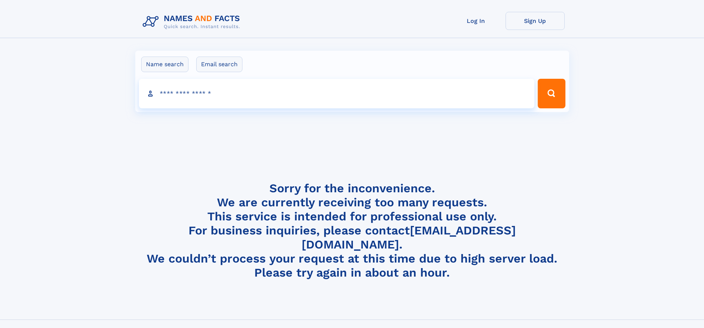  What do you see at coordinates (219, 64) in the screenshot?
I see `label: Email search` at bounding box center [219, 64].